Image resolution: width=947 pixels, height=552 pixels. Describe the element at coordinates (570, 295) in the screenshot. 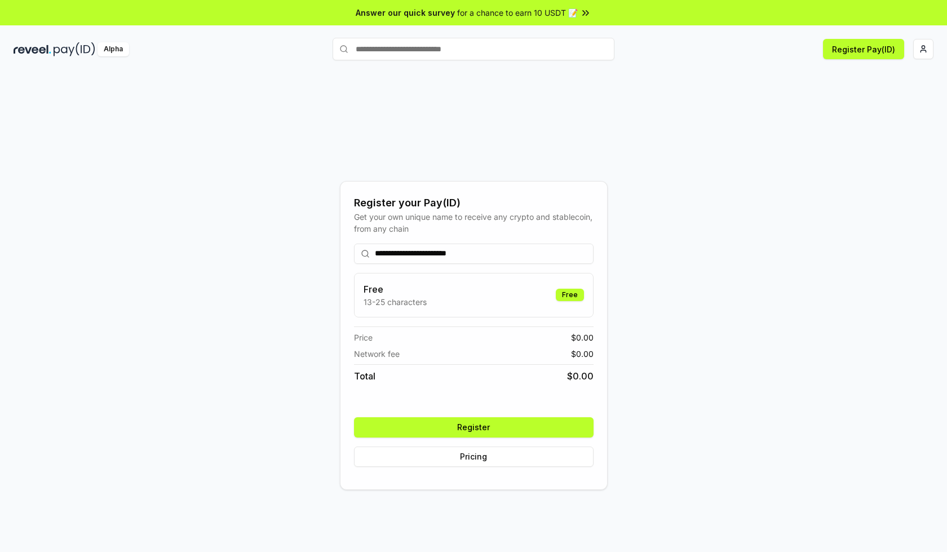

I see `div: Free` at that location.